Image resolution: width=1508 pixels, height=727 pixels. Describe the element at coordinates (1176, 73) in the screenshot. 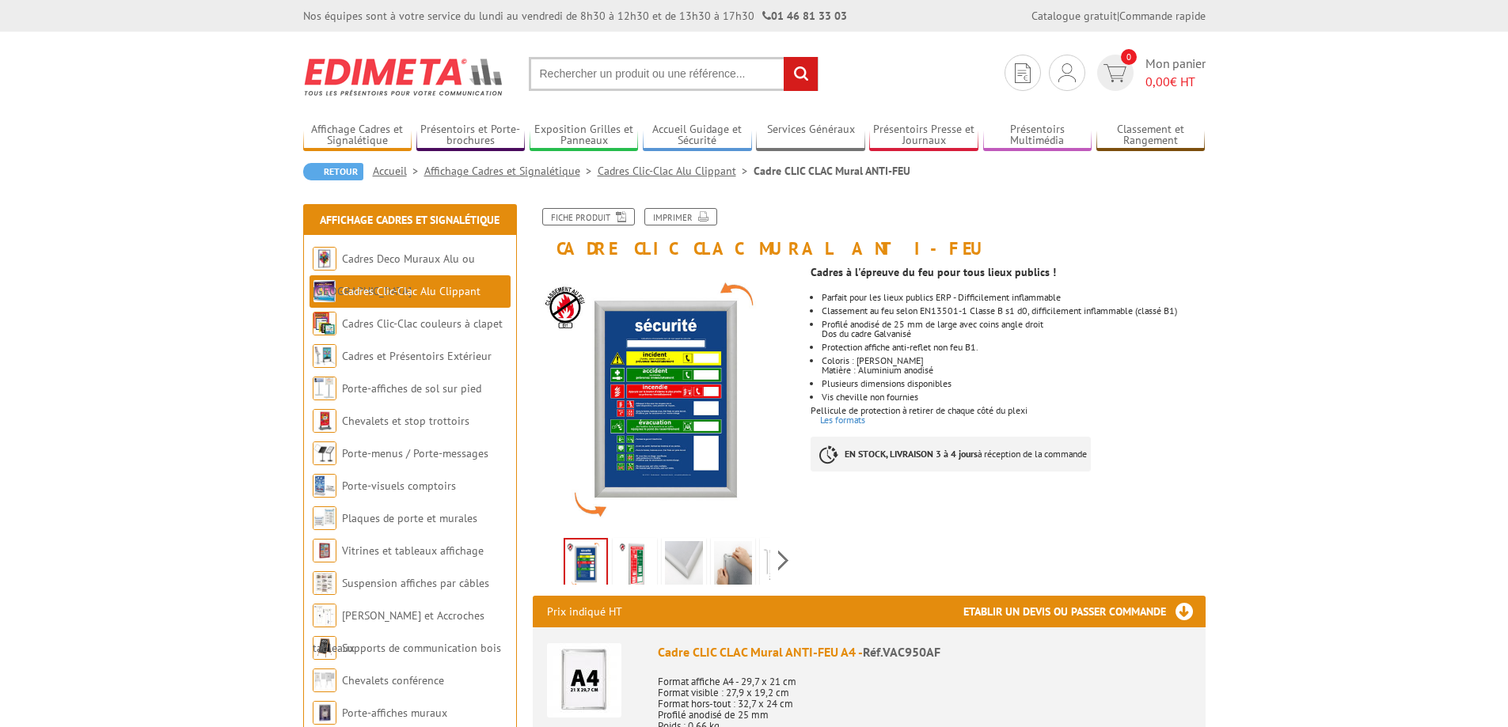

I see `span: Mon panier` at that location.